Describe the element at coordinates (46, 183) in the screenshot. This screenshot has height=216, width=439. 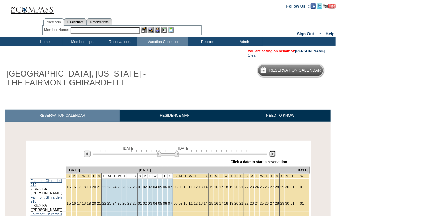
I see `a: Fairmont Ghirardelli 212` at that location.